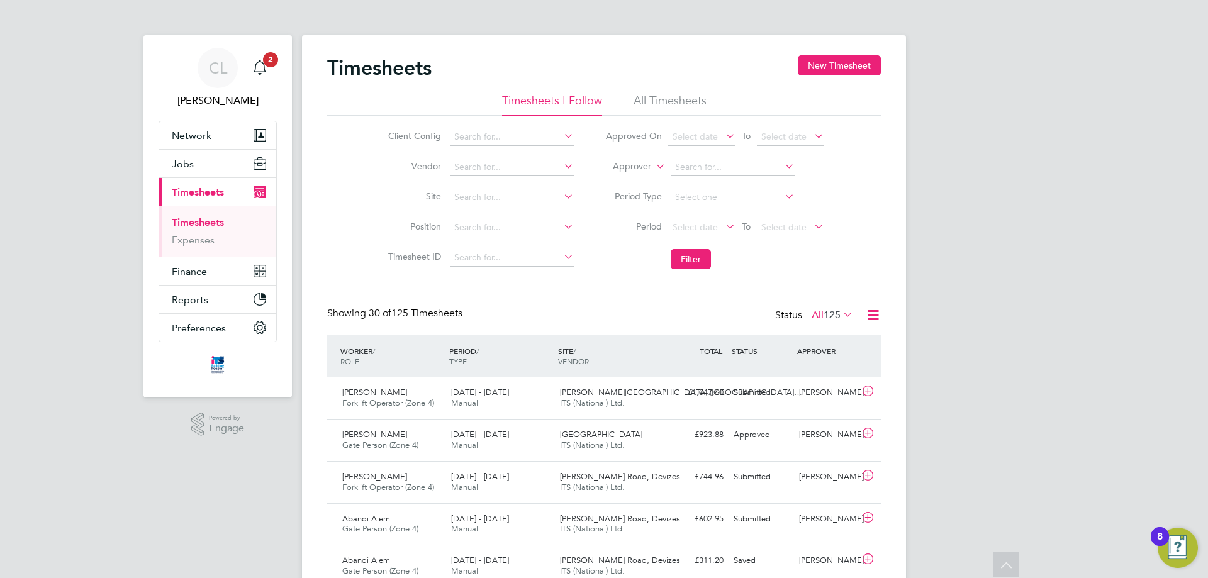 The width and height of the screenshot is (1208, 578). Describe the element at coordinates (218, 192) in the screenshot. I see `button: Timesheets` at that location.